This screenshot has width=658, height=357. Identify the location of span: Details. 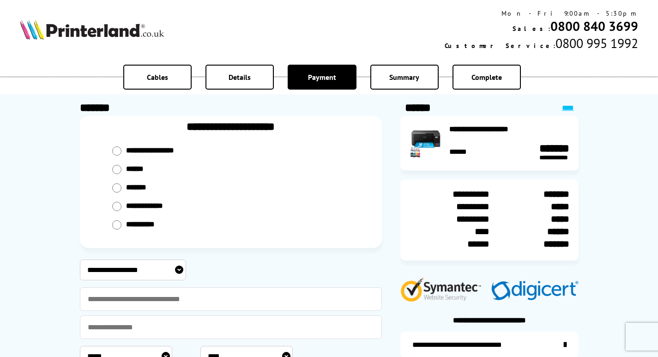
(240, 77).